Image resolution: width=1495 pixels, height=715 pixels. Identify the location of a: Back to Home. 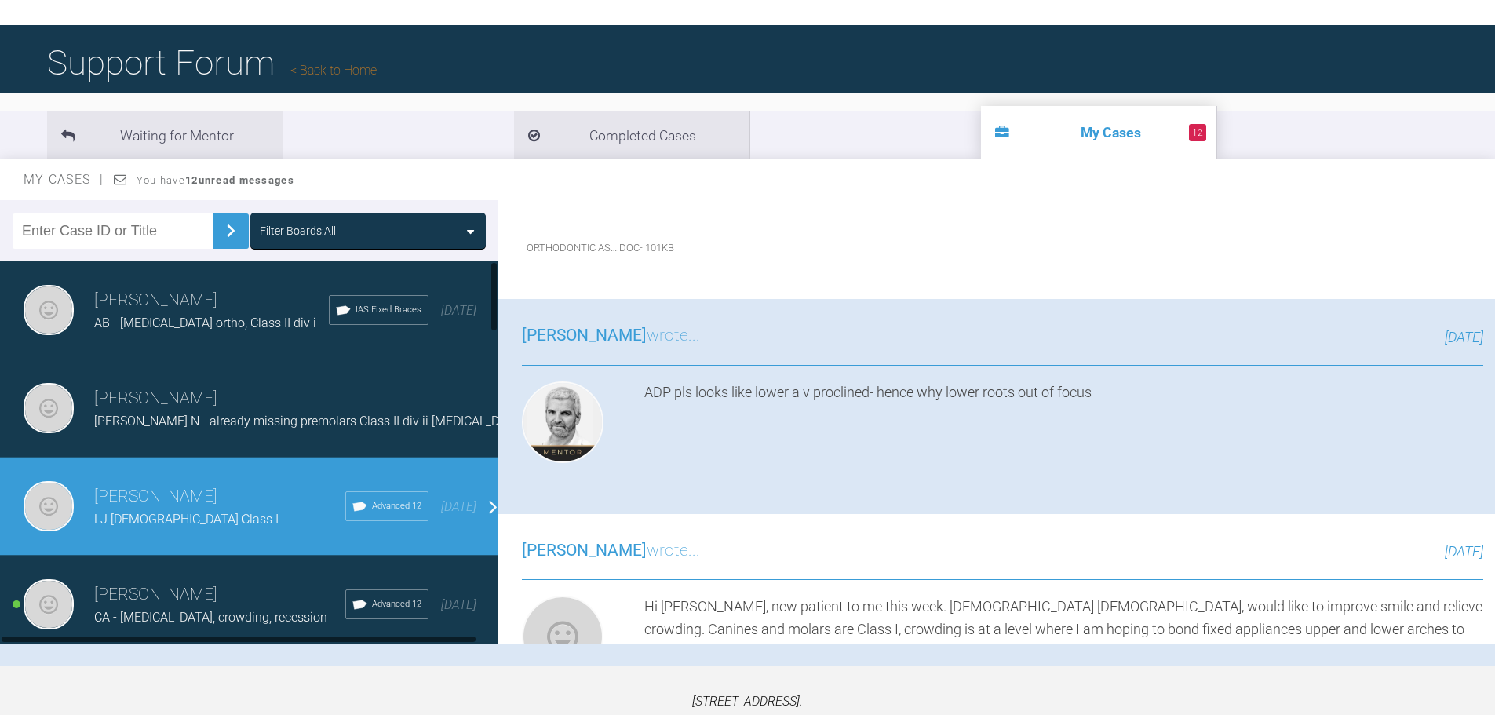
(334, 70).